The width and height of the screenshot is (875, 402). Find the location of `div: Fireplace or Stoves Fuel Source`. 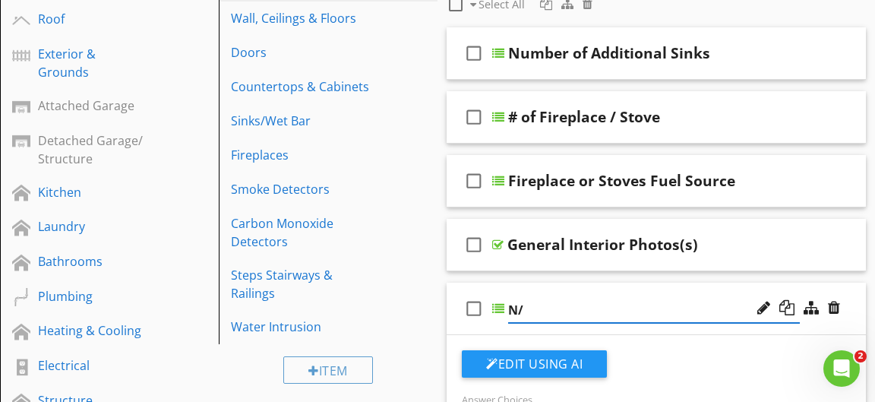

div: Fireplace or Stoves Fuel Source is located at coordinates (622, 181).